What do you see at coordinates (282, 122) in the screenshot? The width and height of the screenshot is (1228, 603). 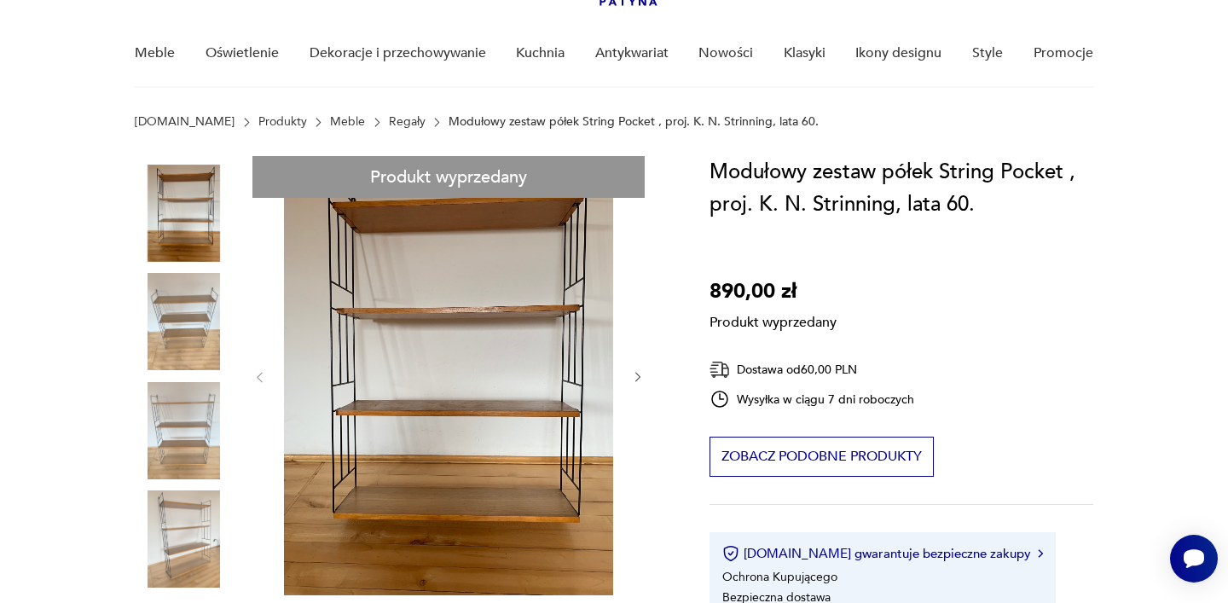 I see `a: Produkty` at bounding box center [282, 122].